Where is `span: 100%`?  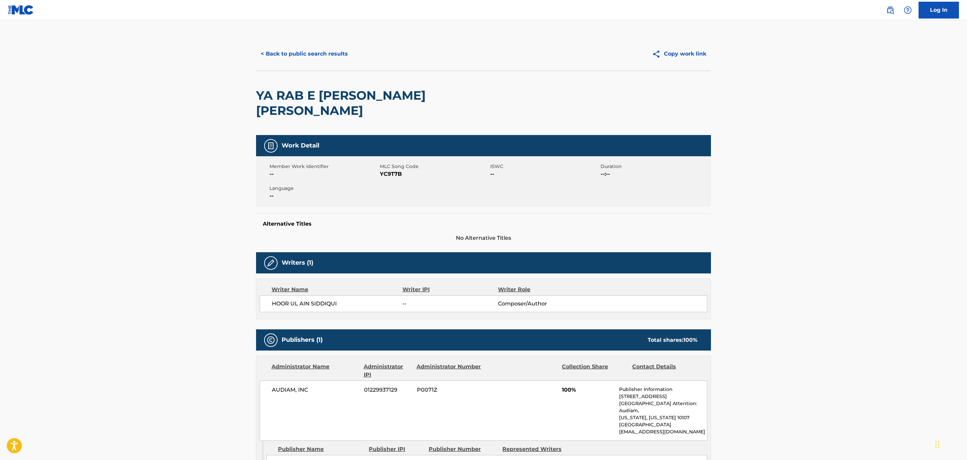 span: 100% is located at coordinates (588, 390).